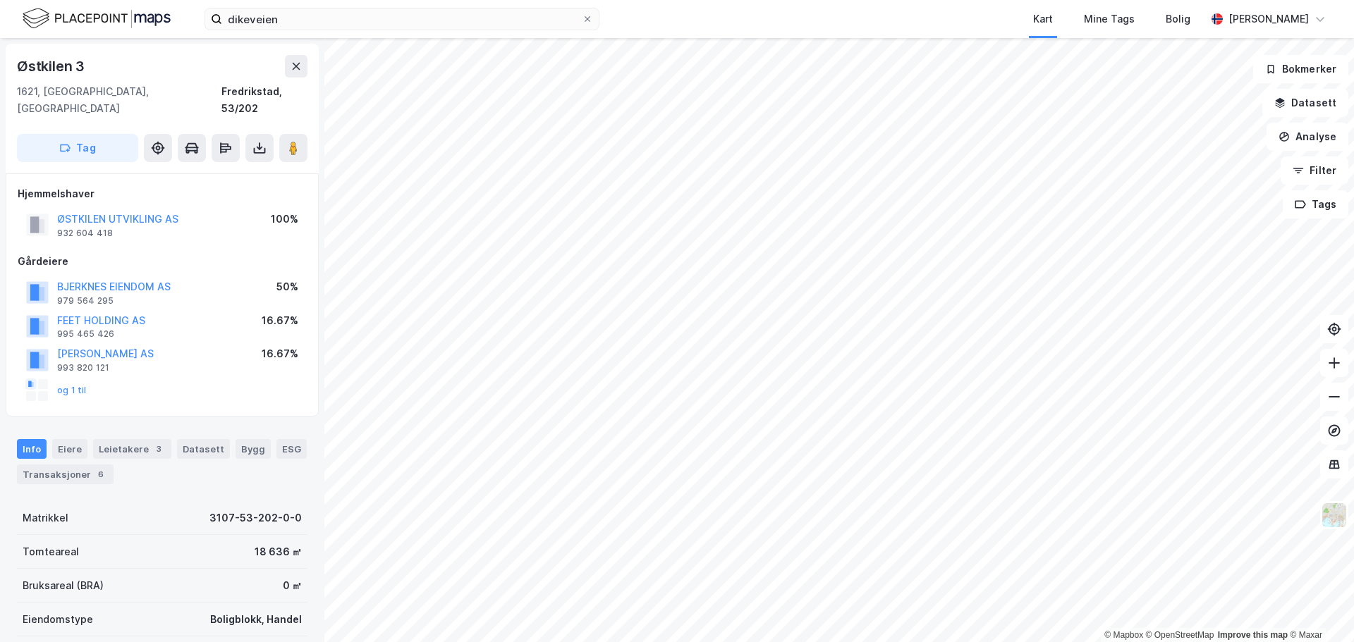  What do you see at coordinates (58, 620) in the screenshot?
I see `div: Eiendomstype` at bounding box center [58, 620].